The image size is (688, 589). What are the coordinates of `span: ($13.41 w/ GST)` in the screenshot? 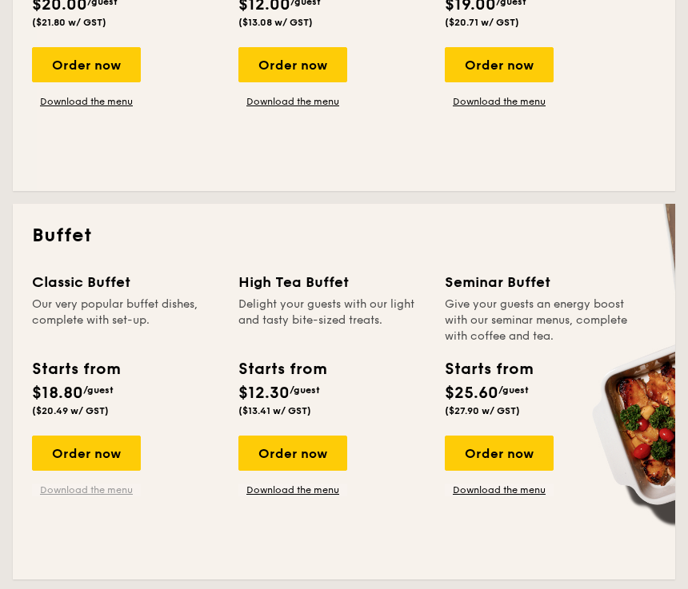 It's located at (274, 411).